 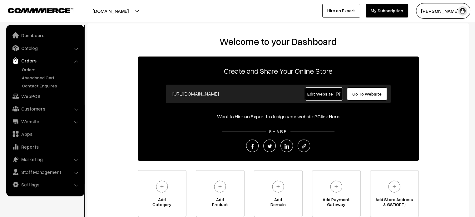 What do you see at coordinates (45, 35) in the screenshot?
I see `a: Dashboard` at bounding box center [45, 35].